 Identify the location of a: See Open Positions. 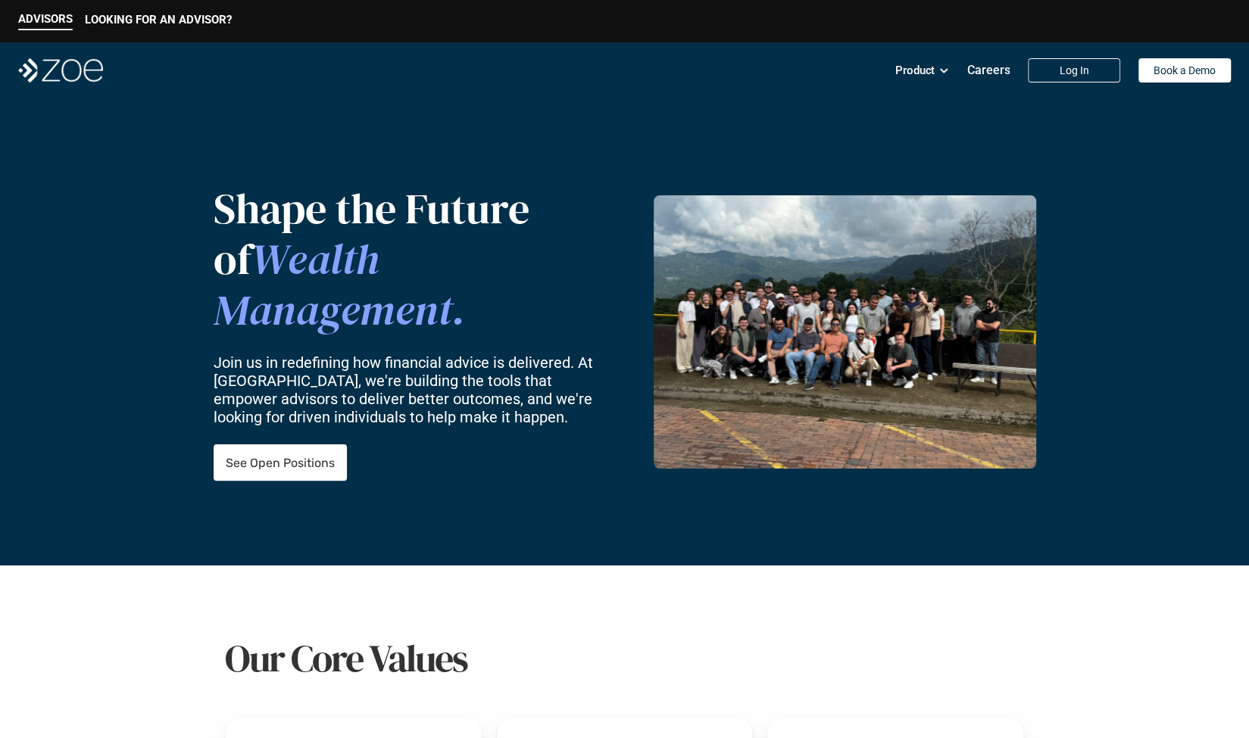
(280, 463).